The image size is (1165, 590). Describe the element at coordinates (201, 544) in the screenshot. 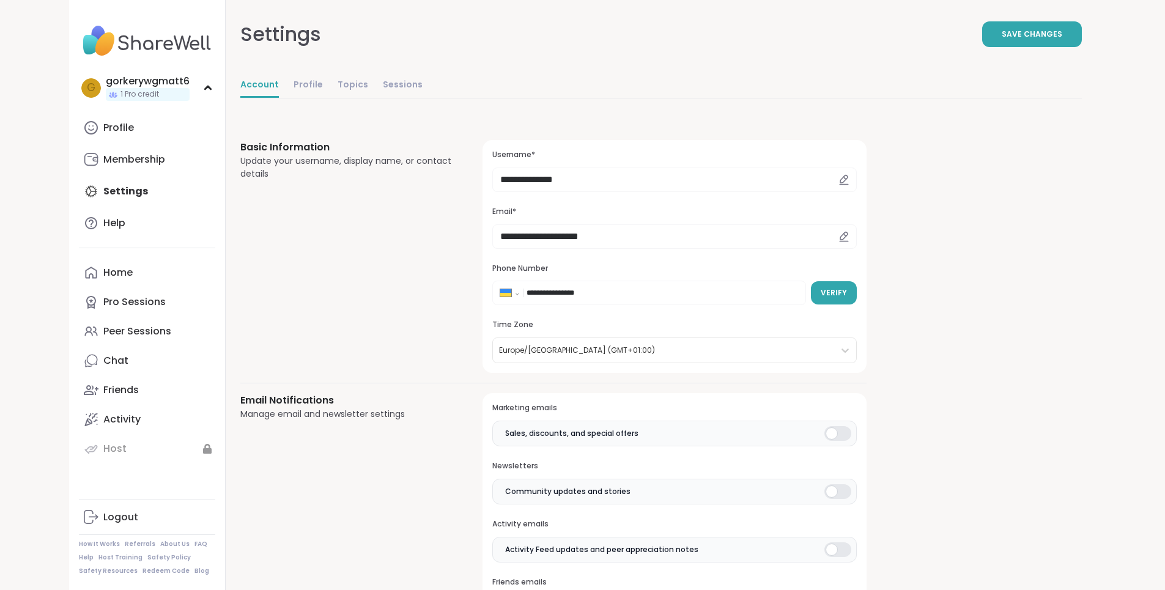

I see `a: FAQ` at that location.